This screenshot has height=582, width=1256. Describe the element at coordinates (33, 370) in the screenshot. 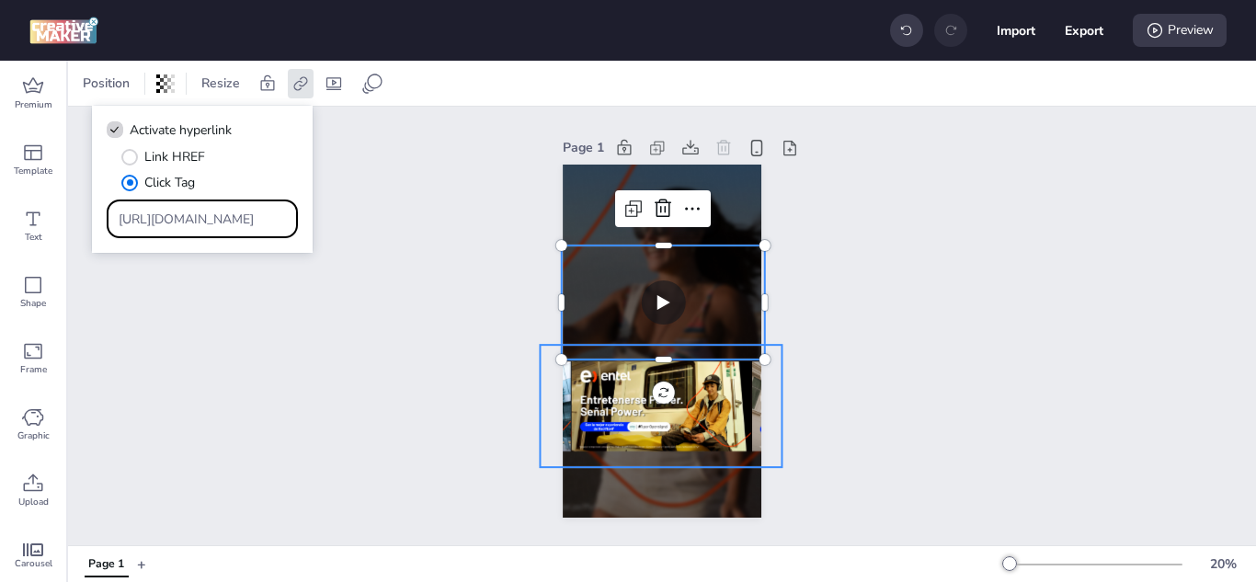

I see `span: Frame` at that location.